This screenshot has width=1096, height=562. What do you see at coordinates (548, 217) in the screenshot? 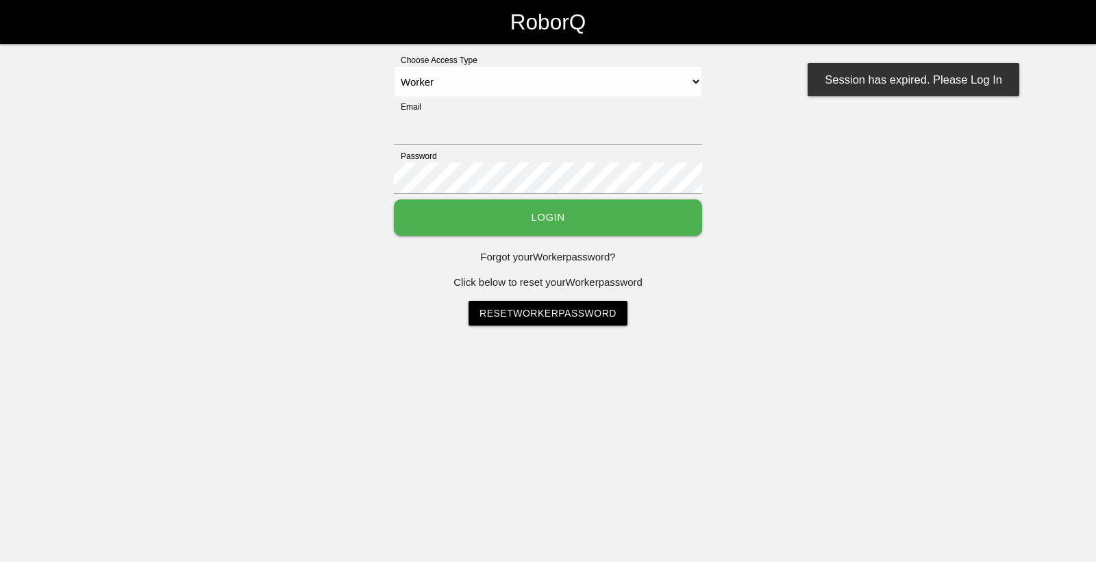
I see `button: Login` at bounding box center [548, 217].